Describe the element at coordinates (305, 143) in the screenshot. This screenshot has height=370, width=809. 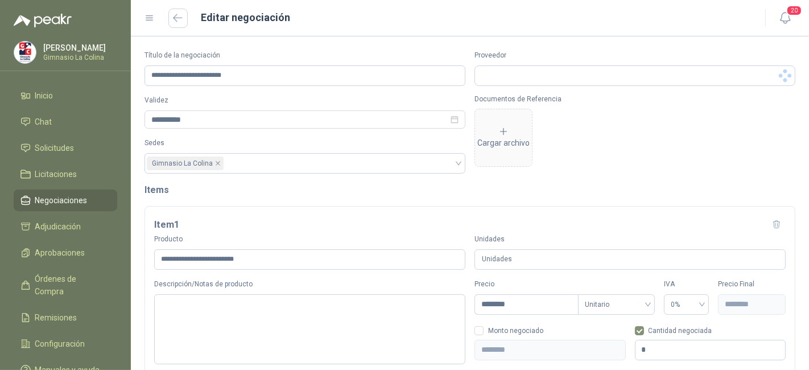
I see `label: Sedes` at that location.